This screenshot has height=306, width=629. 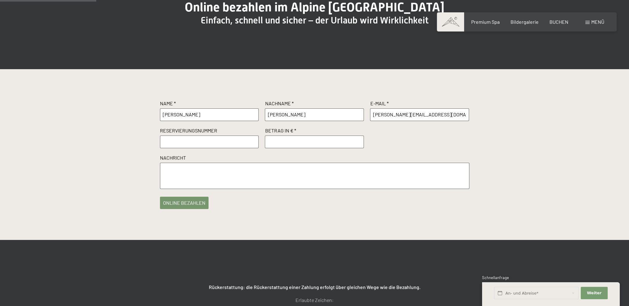 What do you see at coordinates (524, 22) in the screenshot?
I see `span: Bildergalerie` at bounding box center [524, 22].